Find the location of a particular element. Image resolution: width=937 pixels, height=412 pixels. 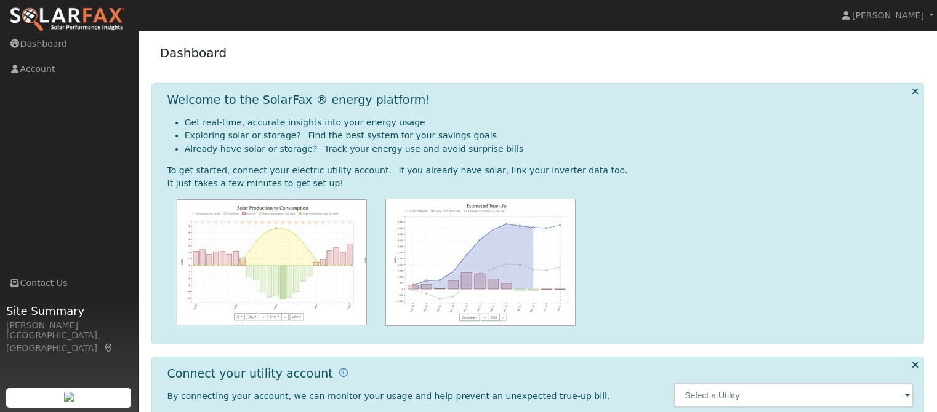

span: By connecting your account, we can monitor your usage and help prevent an unexpected true-up bill. is located at coordinates (388, 396).